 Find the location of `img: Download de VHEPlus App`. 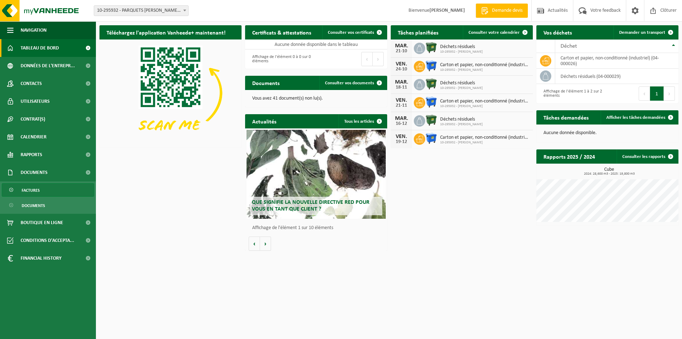

img: Download de VHEPlus App is located at coordinates (171, 93).